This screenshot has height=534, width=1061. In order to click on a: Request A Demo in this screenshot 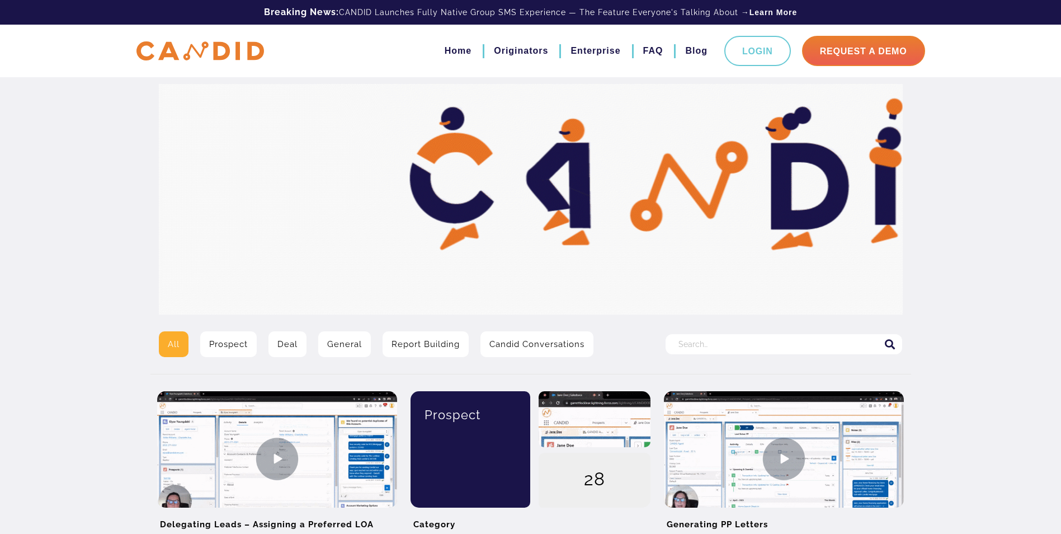, I will do `click(864, 51)`.